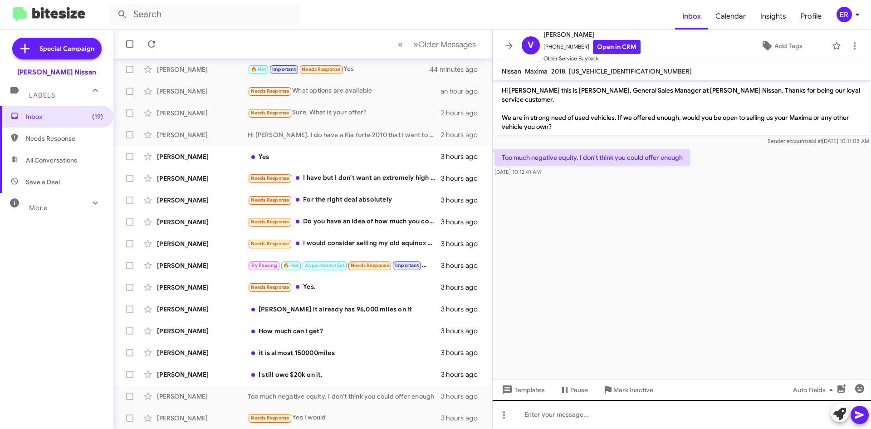 Image resolution: width=871 pixels, height=429 pixels. What do you see at coordinates (522, 390) in the screenshot?
I see `button: Templates` at bounding box center [522, 390].